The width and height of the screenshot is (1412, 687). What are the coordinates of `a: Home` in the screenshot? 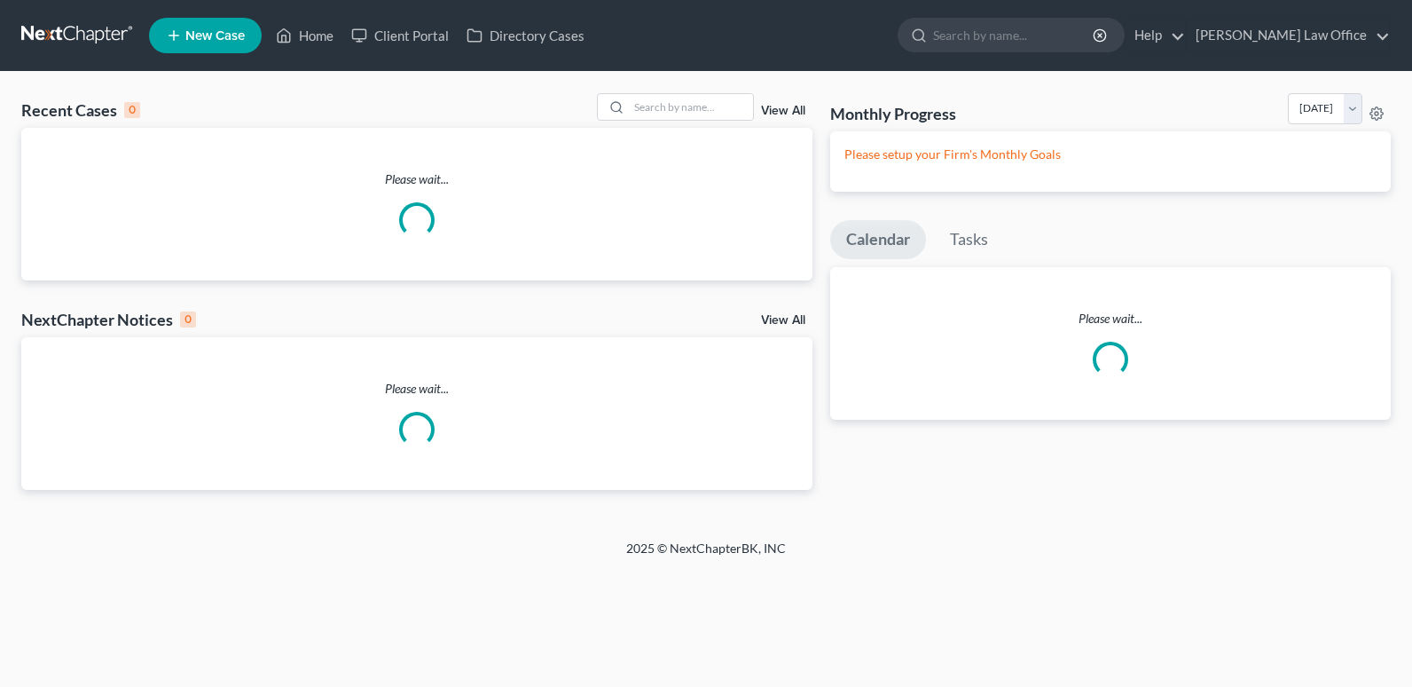 It's located at (304, 35).